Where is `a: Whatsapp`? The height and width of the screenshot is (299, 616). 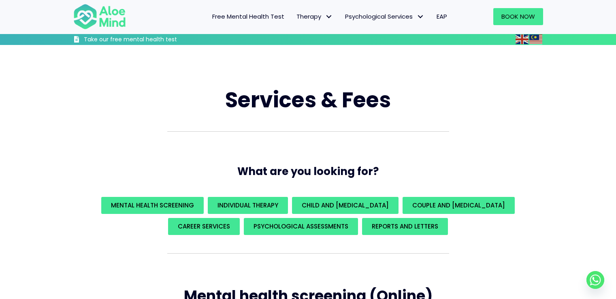 a: Whatsapp is located at coordinates (595, 280).